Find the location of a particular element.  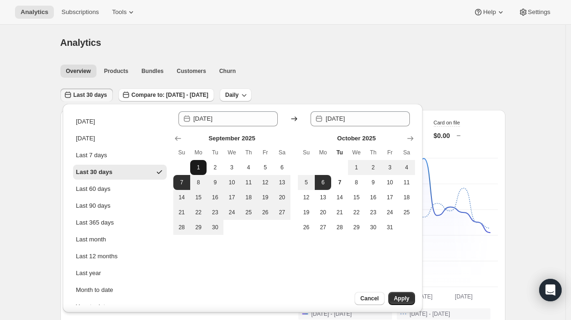

button: Thursday October 9 2025 is located at coordinates (373, 183).